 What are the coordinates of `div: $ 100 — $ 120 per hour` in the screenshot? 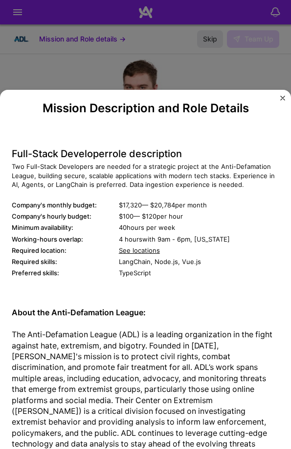 It's located at (199, 216).